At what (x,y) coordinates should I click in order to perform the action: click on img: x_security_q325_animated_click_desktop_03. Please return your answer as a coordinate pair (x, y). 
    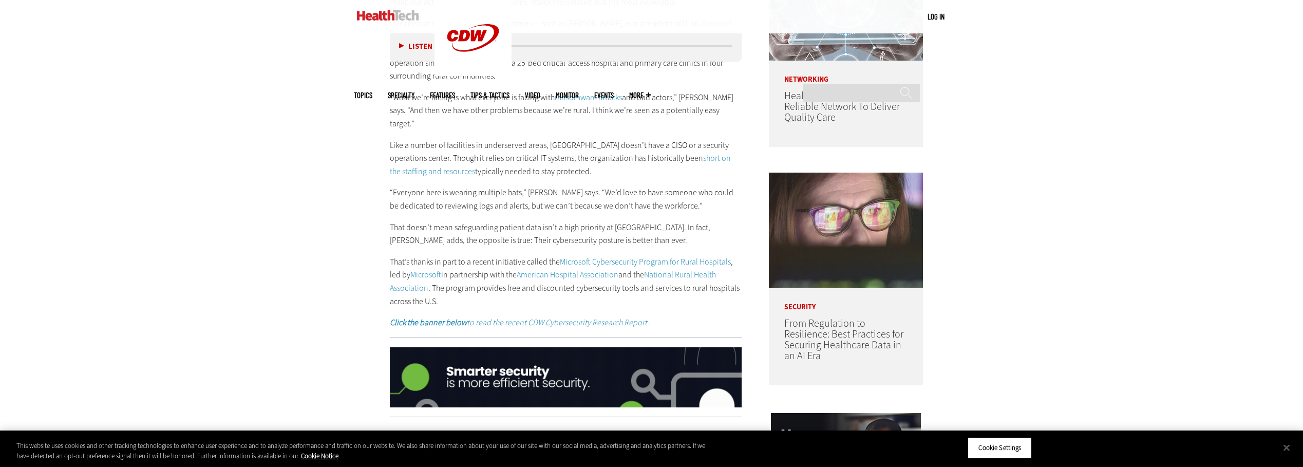
    Looking at the image, I should click on (566, 378).